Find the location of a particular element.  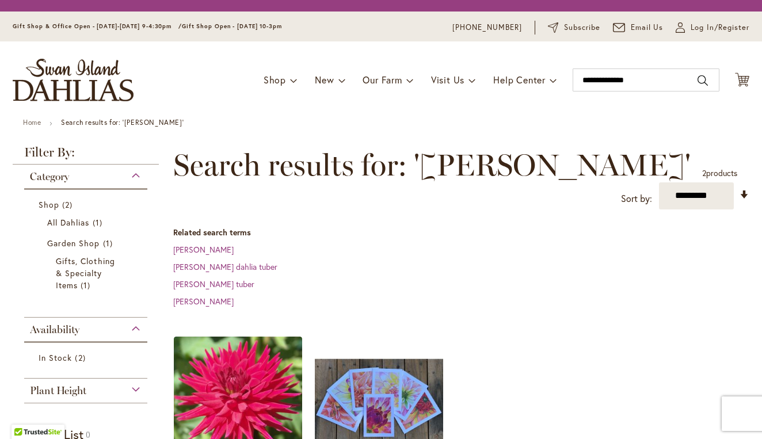

span: Availability is located at coordinates (55, 330).